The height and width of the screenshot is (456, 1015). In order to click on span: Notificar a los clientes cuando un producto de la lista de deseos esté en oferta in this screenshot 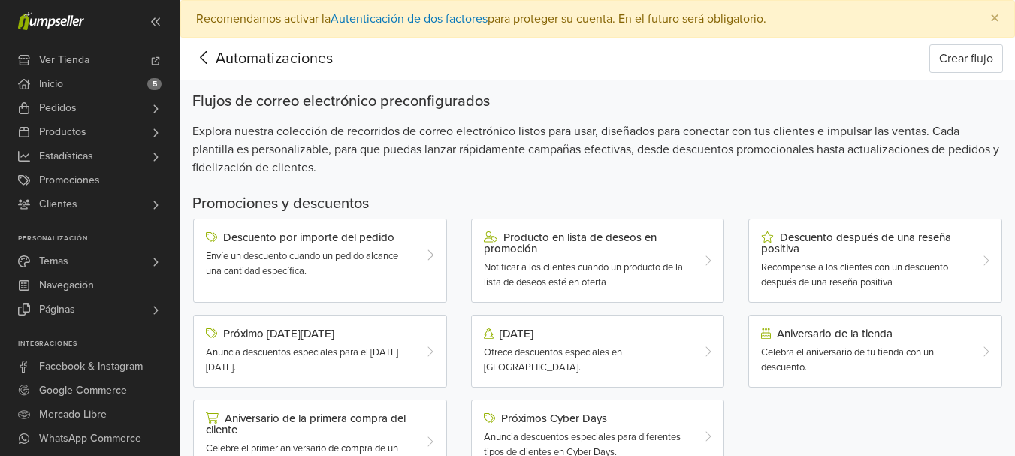, I will do `click(583, 275)`.